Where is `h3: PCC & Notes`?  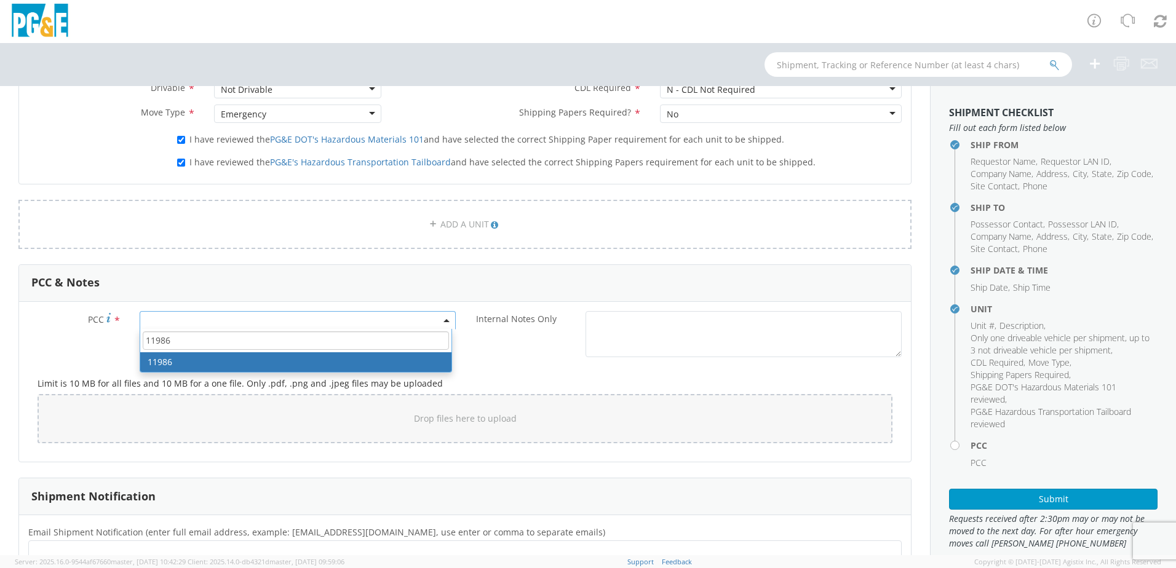
h3: PCC & Notes is located at coordinates (65, 283).